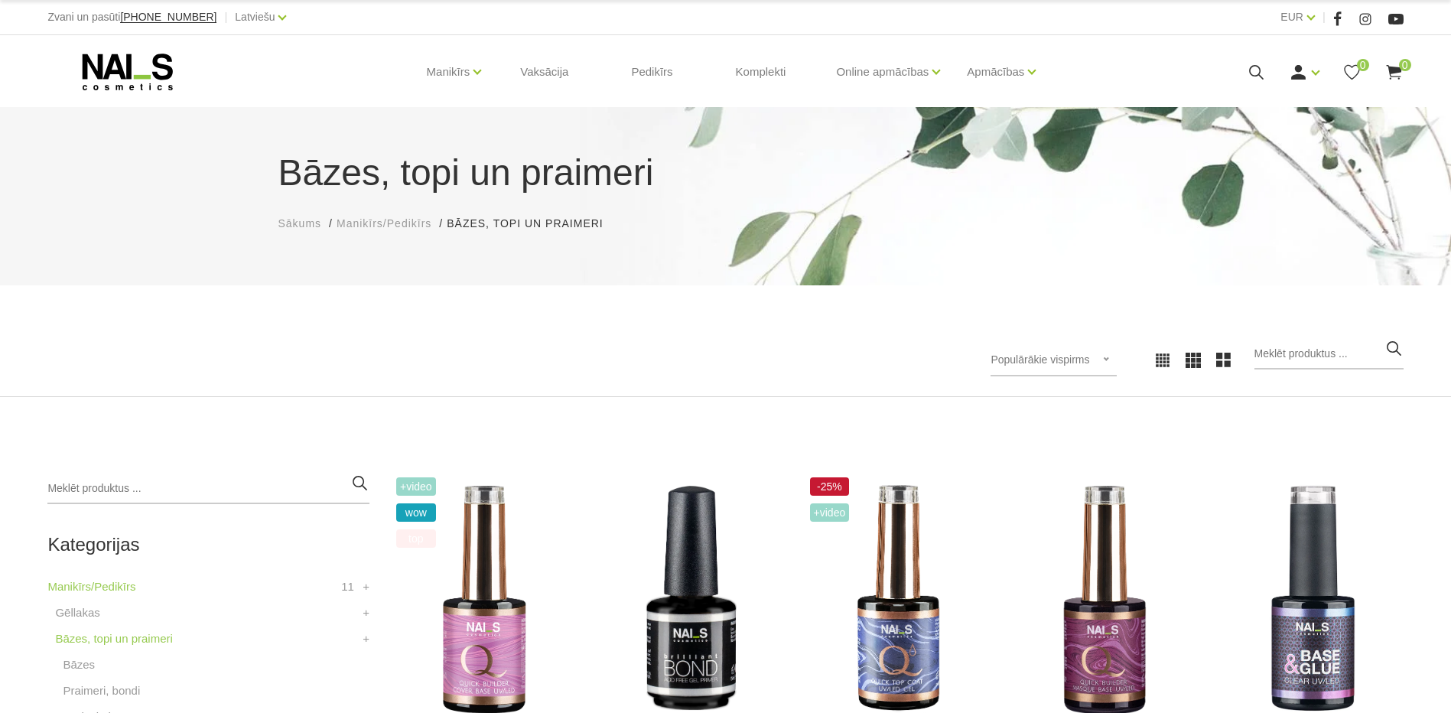 This screenshot has width=1451, height=713. I want to click on span: top, so click(416, 539).